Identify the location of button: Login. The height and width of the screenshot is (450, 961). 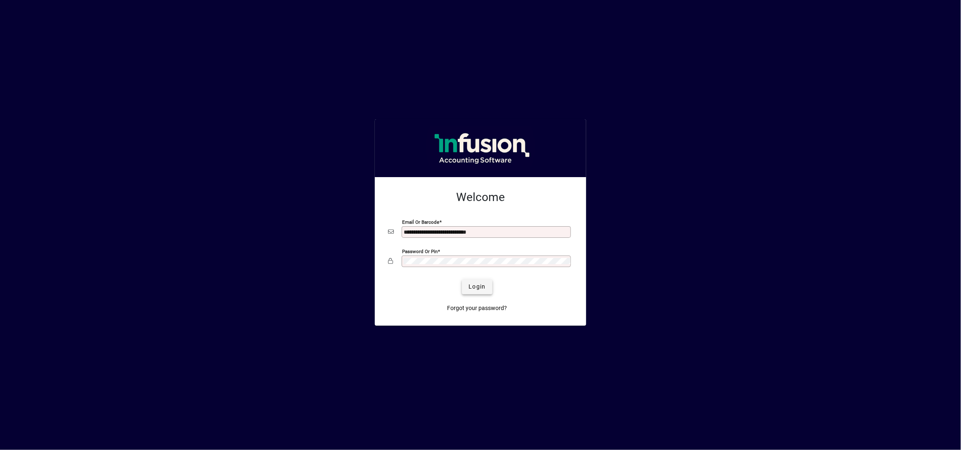
(477, 287).